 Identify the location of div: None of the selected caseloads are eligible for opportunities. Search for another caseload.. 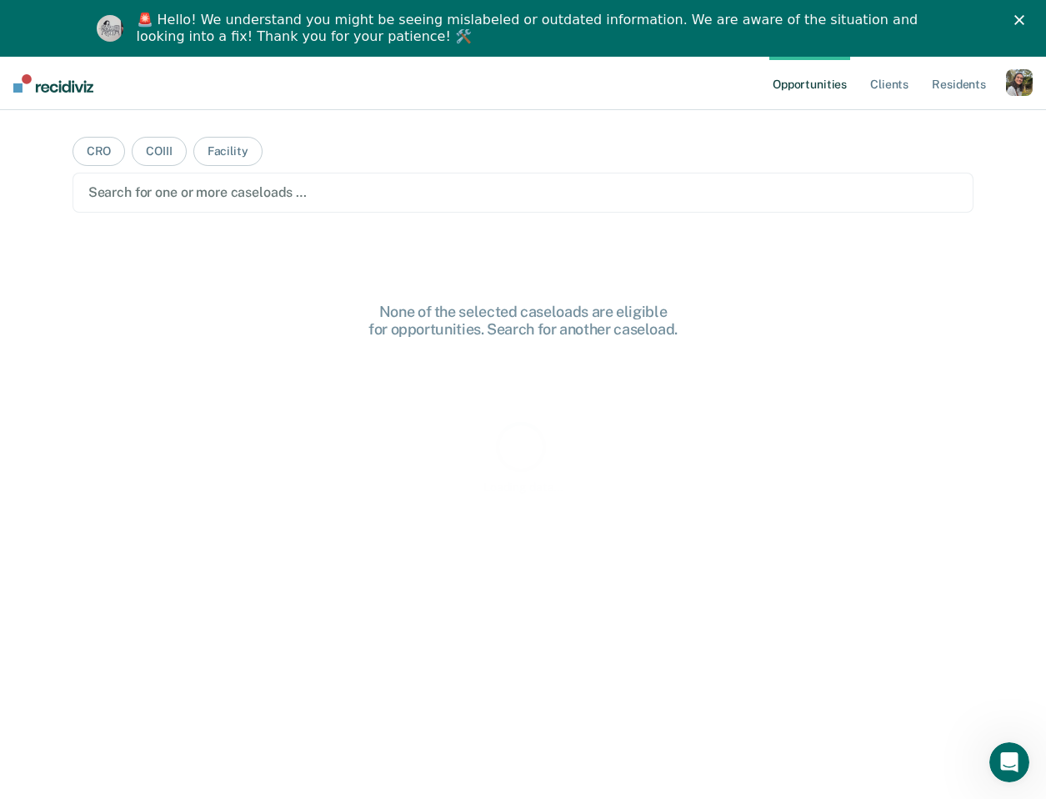
(524, 320).